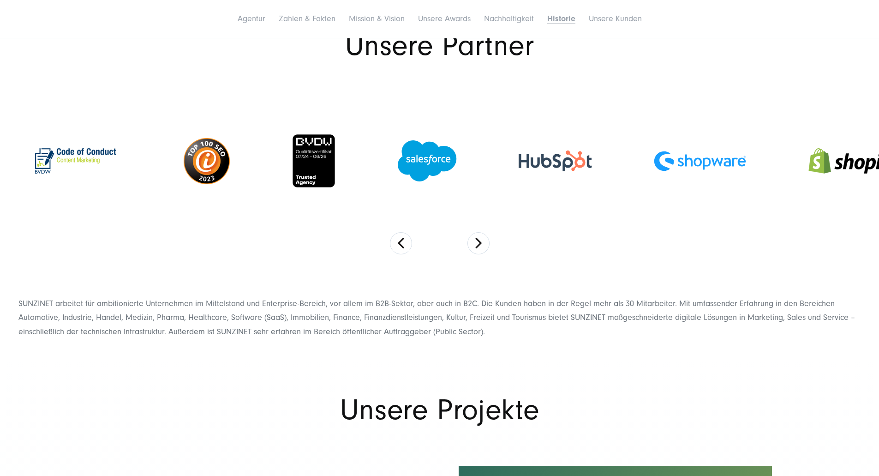  Describe the element at coordinates (314, 161) in the screenshot. I see `img: BVDW-trusted-agency-badge` at that location.